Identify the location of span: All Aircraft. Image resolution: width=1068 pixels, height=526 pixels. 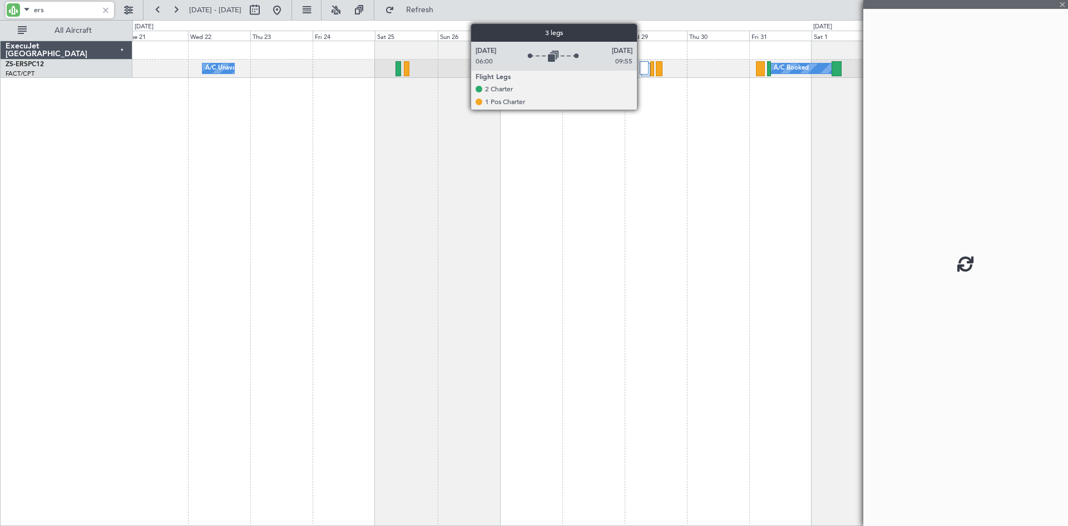
(73, 31).